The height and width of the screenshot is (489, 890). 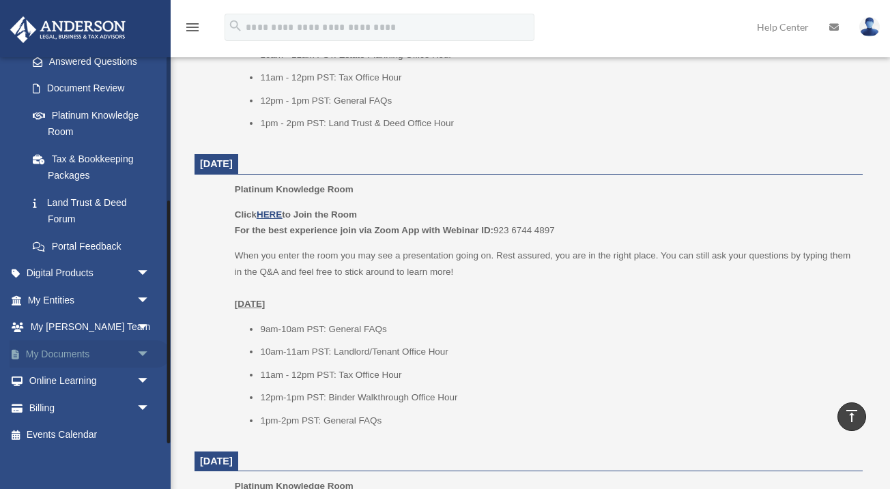 What do you see at coordinates (364, 230) in the screenshot?
I see `b: For the best experience join via Zoom App with Webinar ID:` at bounding box center [364, 230].